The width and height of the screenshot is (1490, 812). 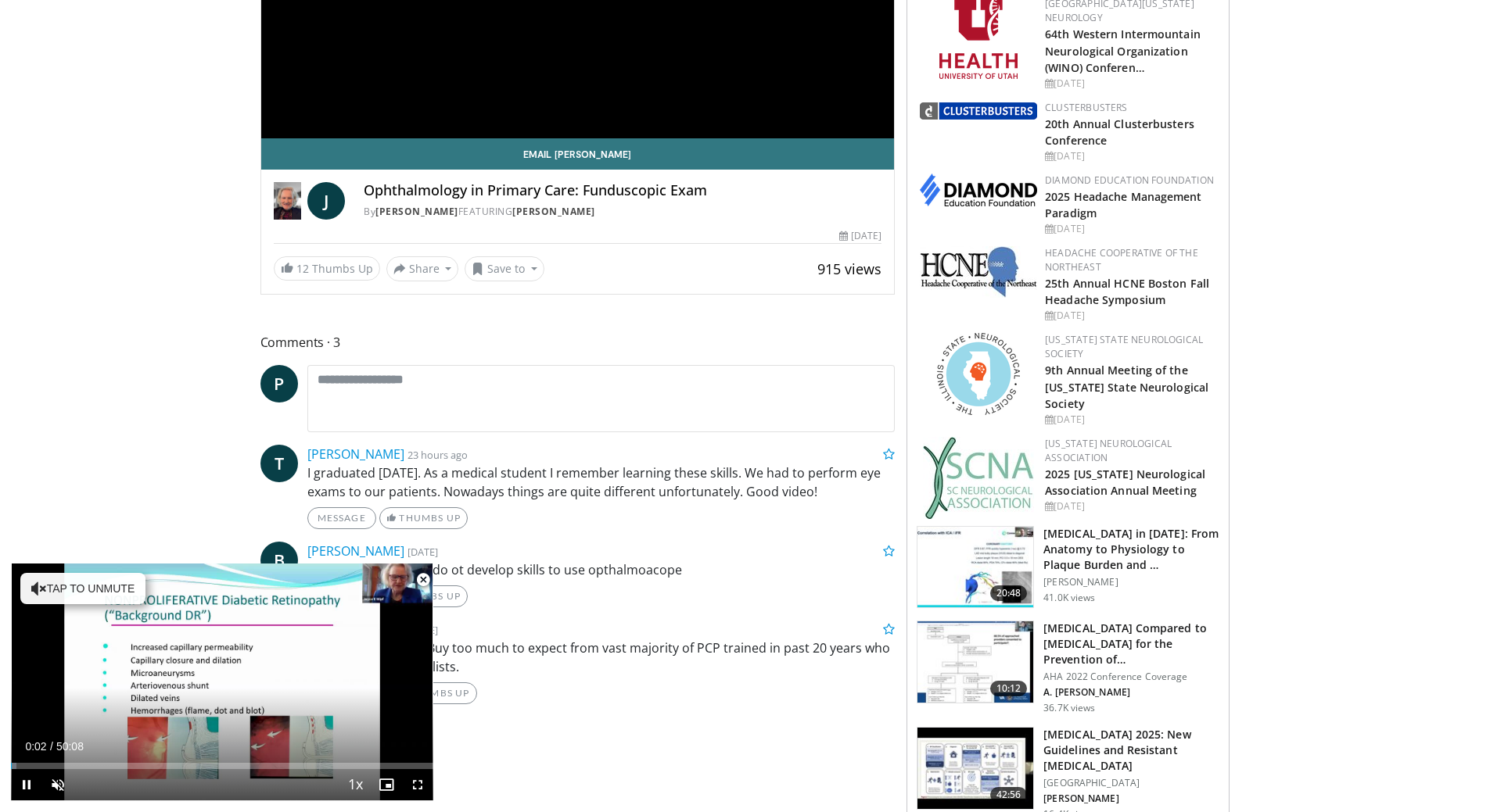 I want to click on img: b123db18-9392-45ae-ad1d-42c3758a27aa.jpg.150x105_q85_autocrop_double_scale_upscale_version-0.2.jpg, so click(x=979, y=478).